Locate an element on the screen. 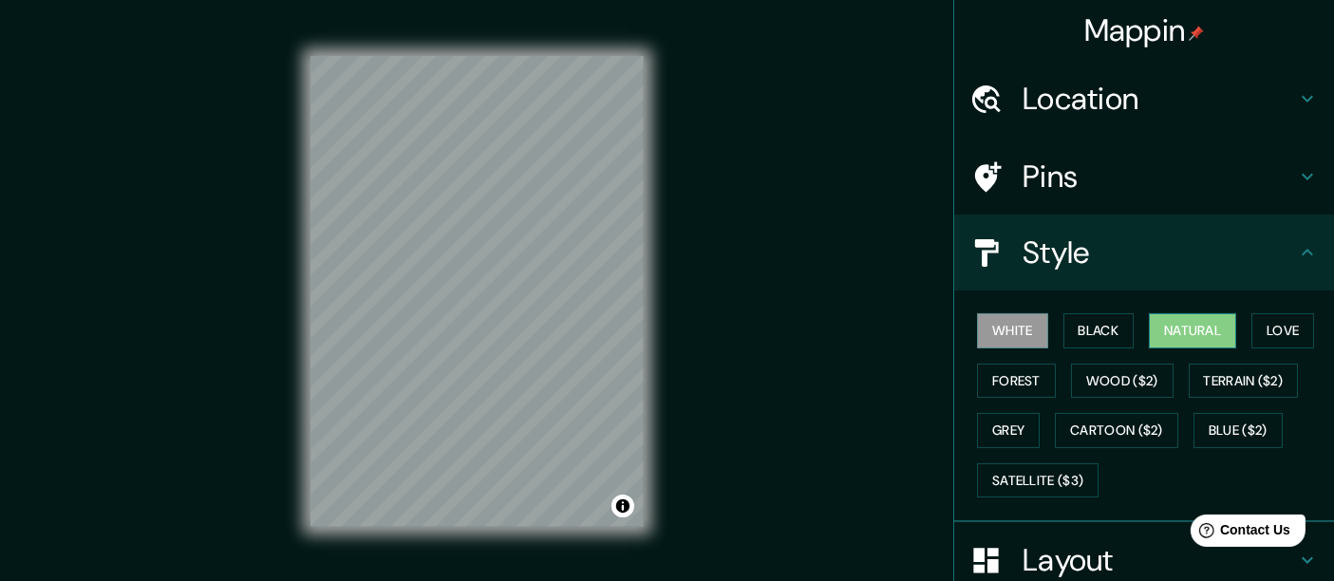  button: White is located at coordinates (1012, 330).